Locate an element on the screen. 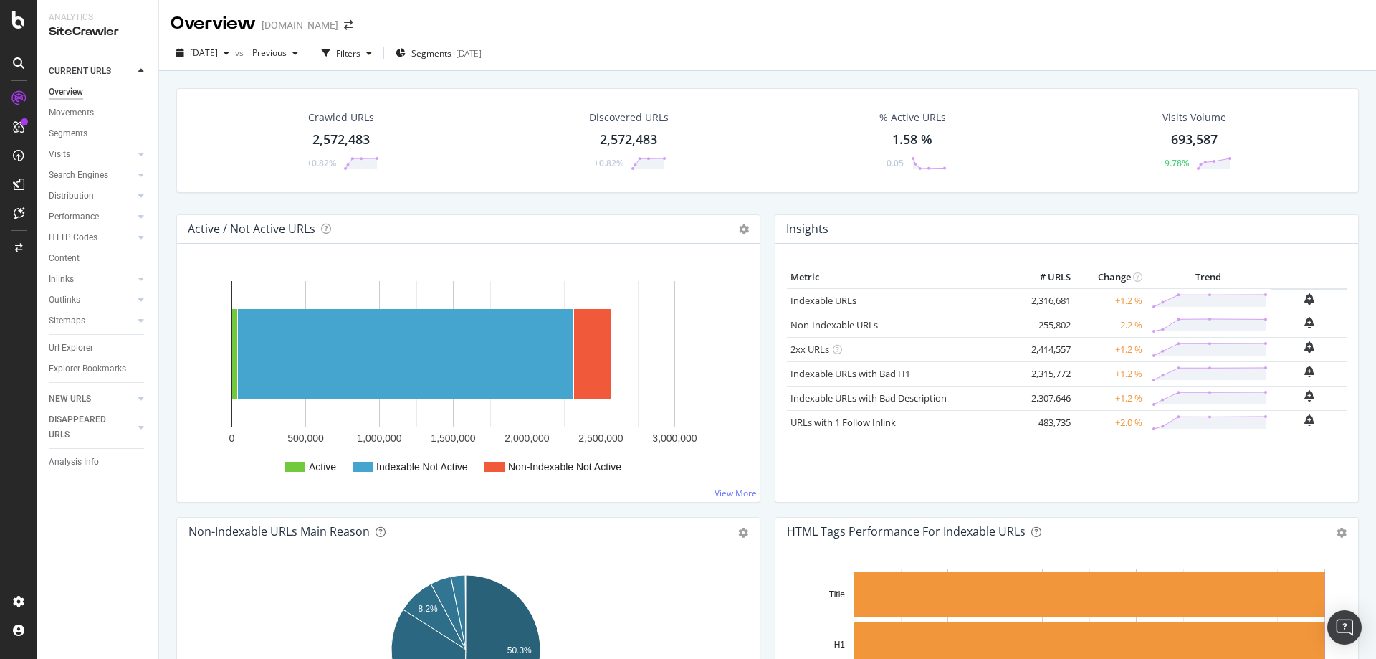 This screenshot has width=1376, height=659. div: HTTP Codes is located at coordinates (73, 237).